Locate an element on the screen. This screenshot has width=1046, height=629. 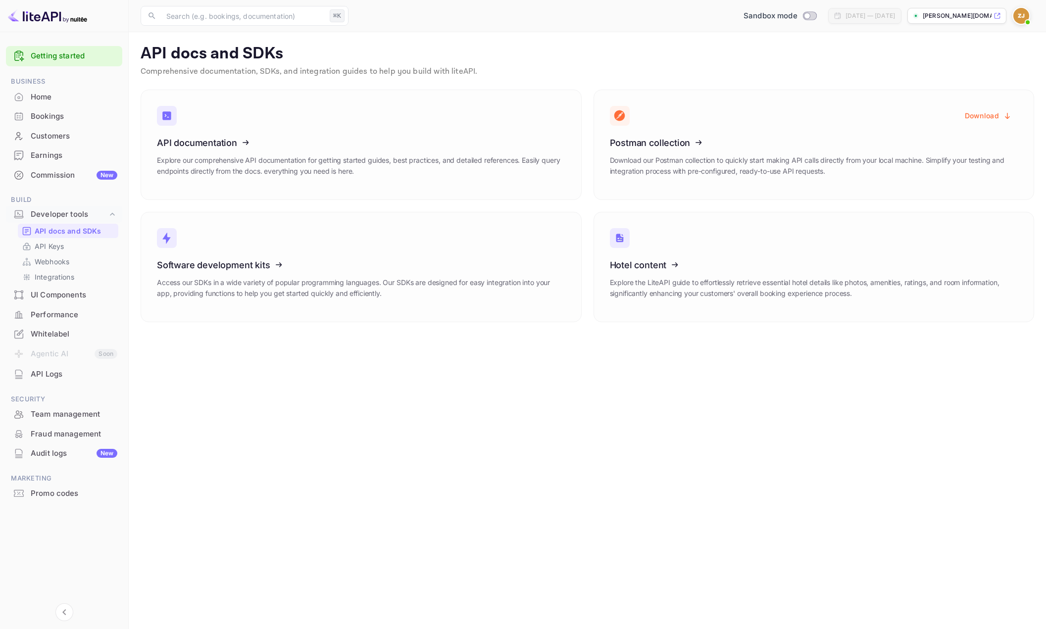
div: ⌘K is located at coordinates (337, 16).